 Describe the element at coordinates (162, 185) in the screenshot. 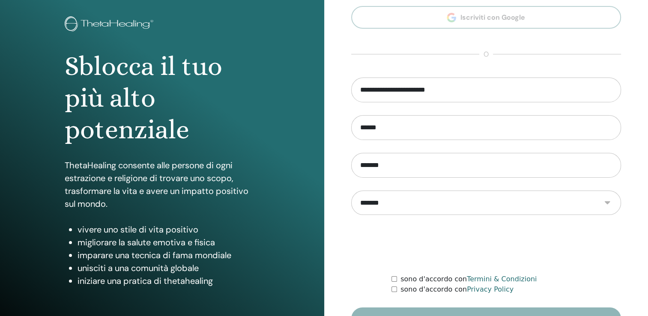

I see `p: ThetaHealing consente alle persone di ogni estrazione e religione di trovare uno scopo, trasforma...` at that location.